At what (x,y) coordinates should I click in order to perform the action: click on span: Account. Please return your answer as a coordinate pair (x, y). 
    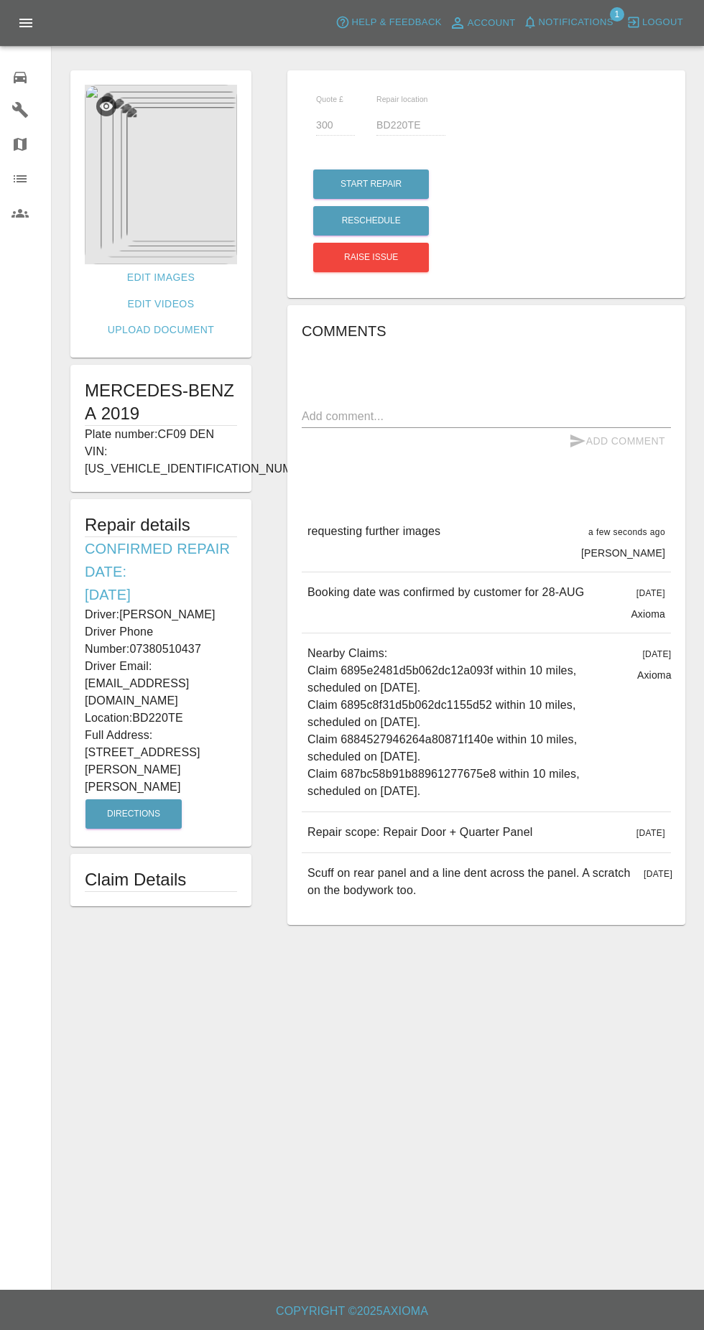
    Looking at the image, I should click on (491, 23).